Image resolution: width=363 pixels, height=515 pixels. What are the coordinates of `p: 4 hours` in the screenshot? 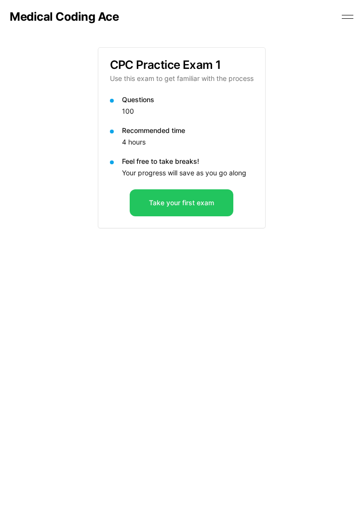 It's located at (187, 142).